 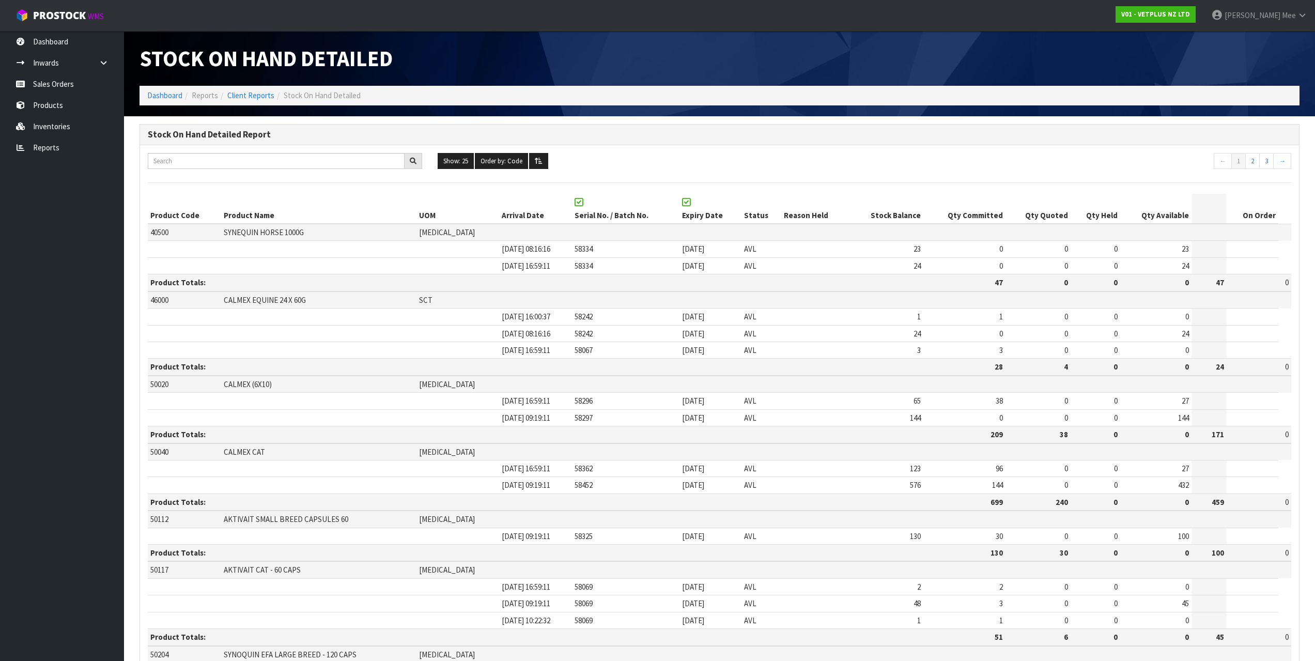 What do you see at coordinates (1239, 161) in the screenshot?
I see `a: 1` at bounding box center [1239, 161].